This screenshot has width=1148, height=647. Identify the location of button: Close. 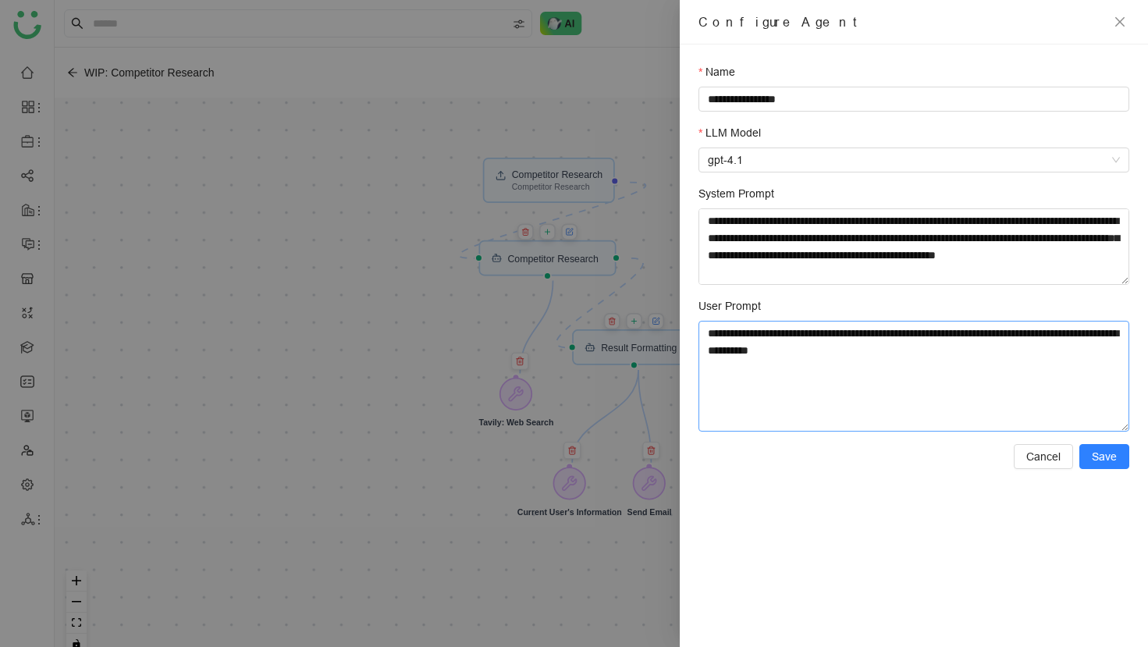
(1120, 22).